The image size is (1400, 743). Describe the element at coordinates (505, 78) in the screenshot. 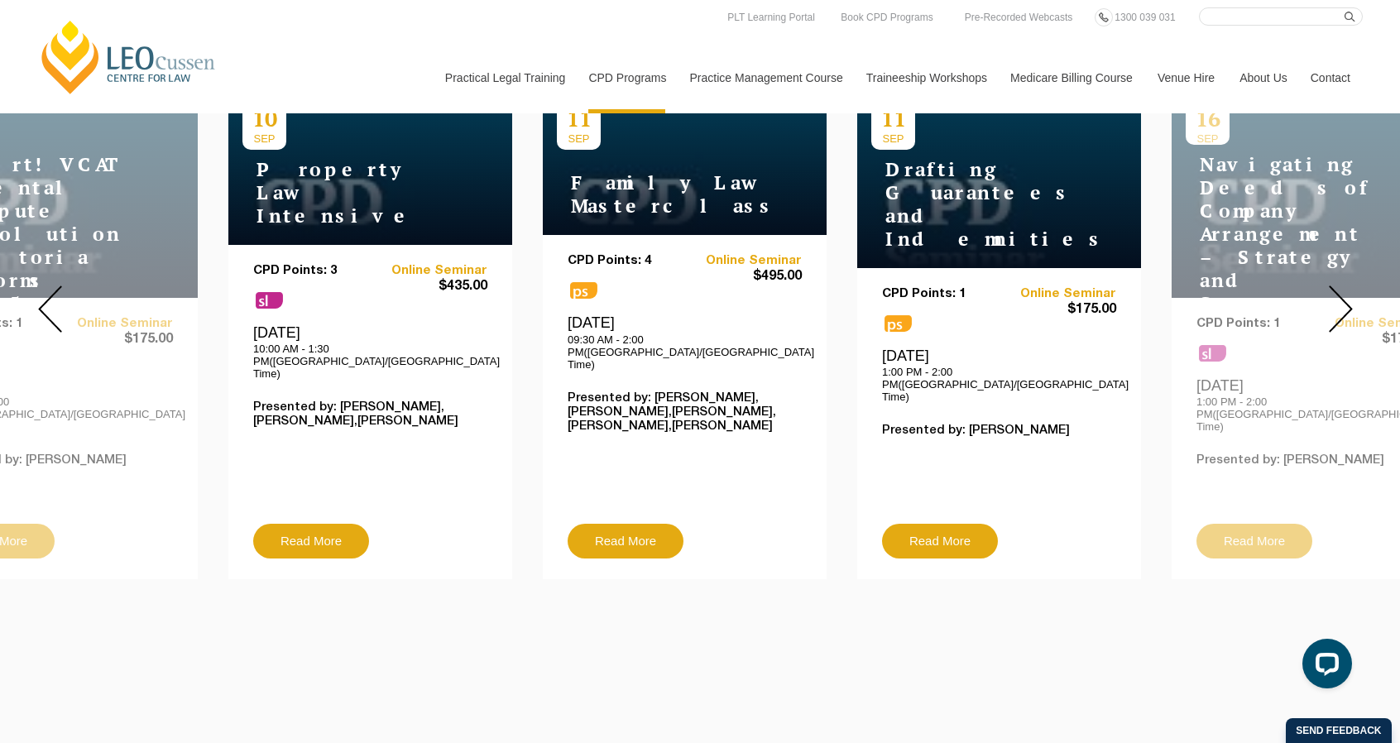

I see `a: Practical Legal Training` at that location.